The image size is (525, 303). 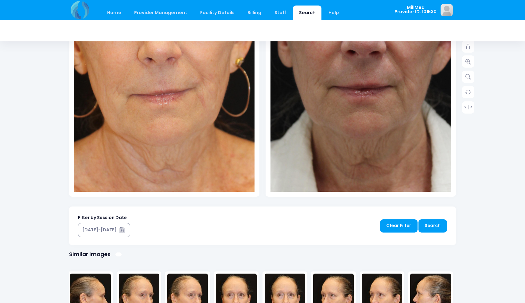 I want to click on a: Staff, so click(x=280, y=13).